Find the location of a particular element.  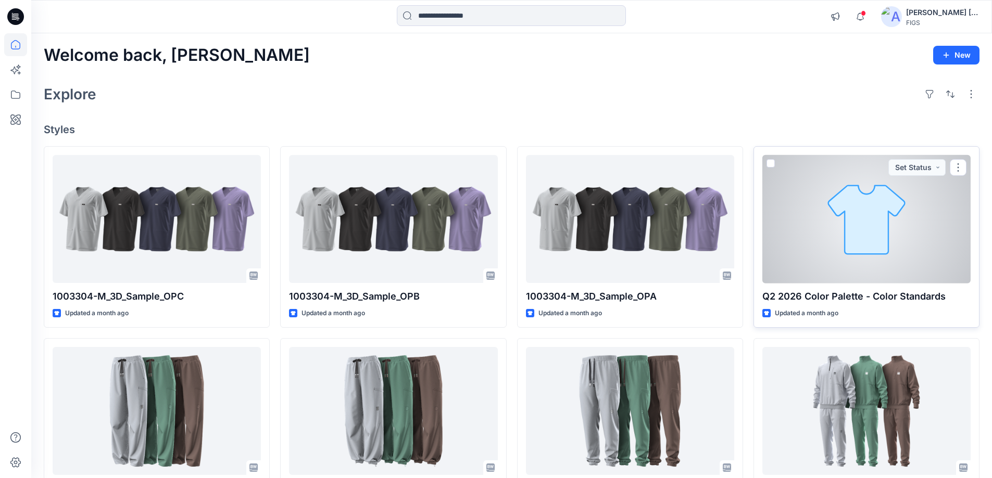

a: 1003214_W_2nd_Additional 3D sample with the leg opening uncinched is located at coordinates (157, 411).